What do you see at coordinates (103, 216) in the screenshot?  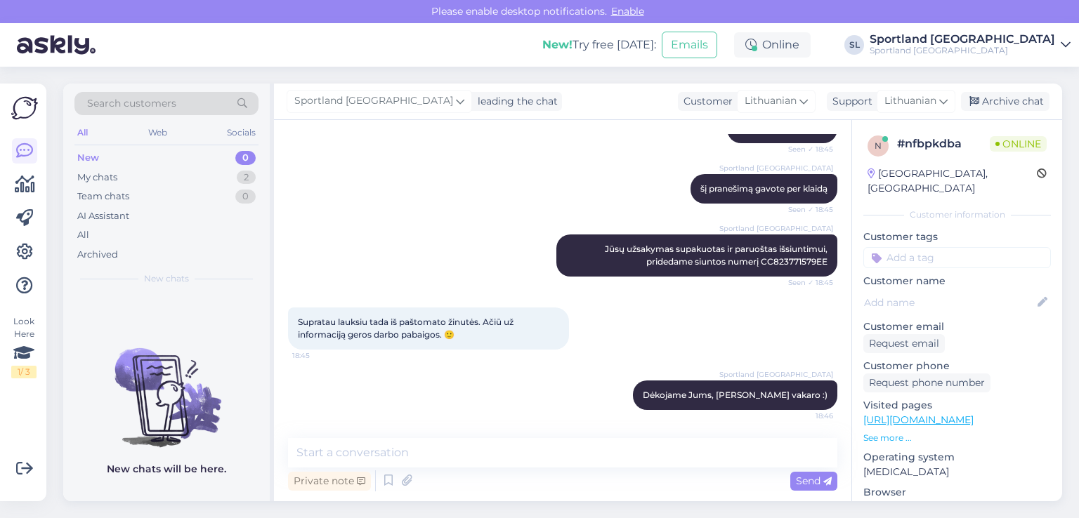 I see `div: AI Assistant` at bounding box center [103, 216].